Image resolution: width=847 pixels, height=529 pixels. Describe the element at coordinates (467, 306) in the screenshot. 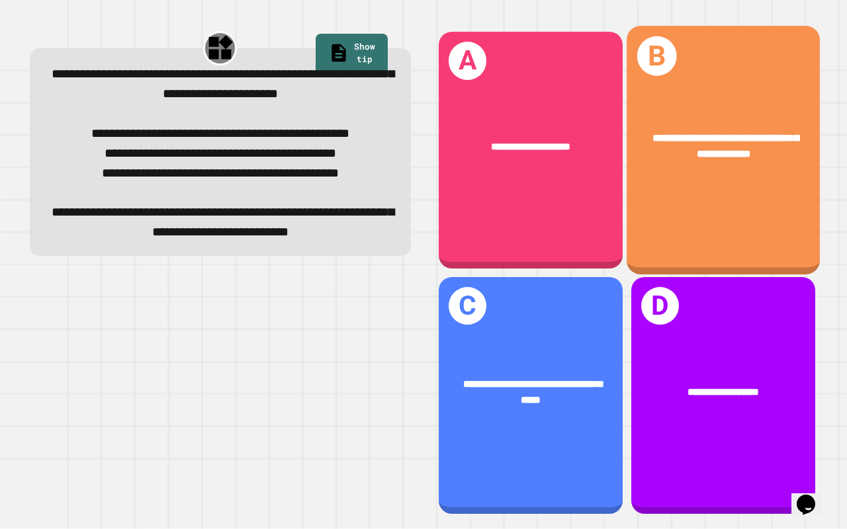

I see `h1: C` at that location.